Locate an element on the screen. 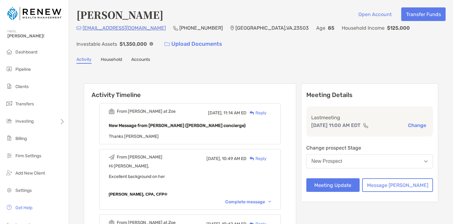 The height and width of the screenshot is (224, 453). p: Investable Assets is located at coordinates (97, 44).